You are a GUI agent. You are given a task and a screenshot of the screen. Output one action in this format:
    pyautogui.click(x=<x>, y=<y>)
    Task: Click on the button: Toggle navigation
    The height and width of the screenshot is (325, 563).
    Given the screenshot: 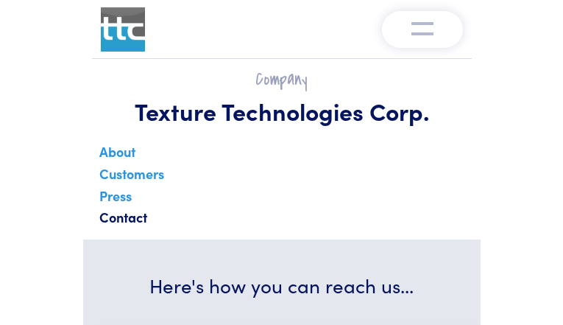 What is the action you would take?
    pyautogui.click(x=423, y=29)
    